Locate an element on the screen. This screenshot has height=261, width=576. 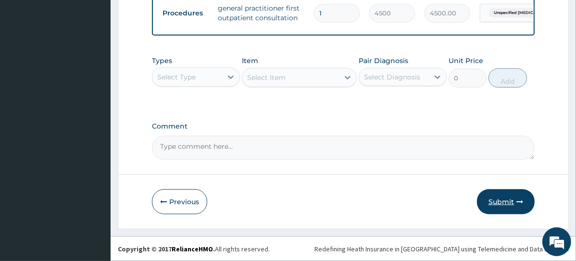
label: Item is located at coordinates (250, 61).